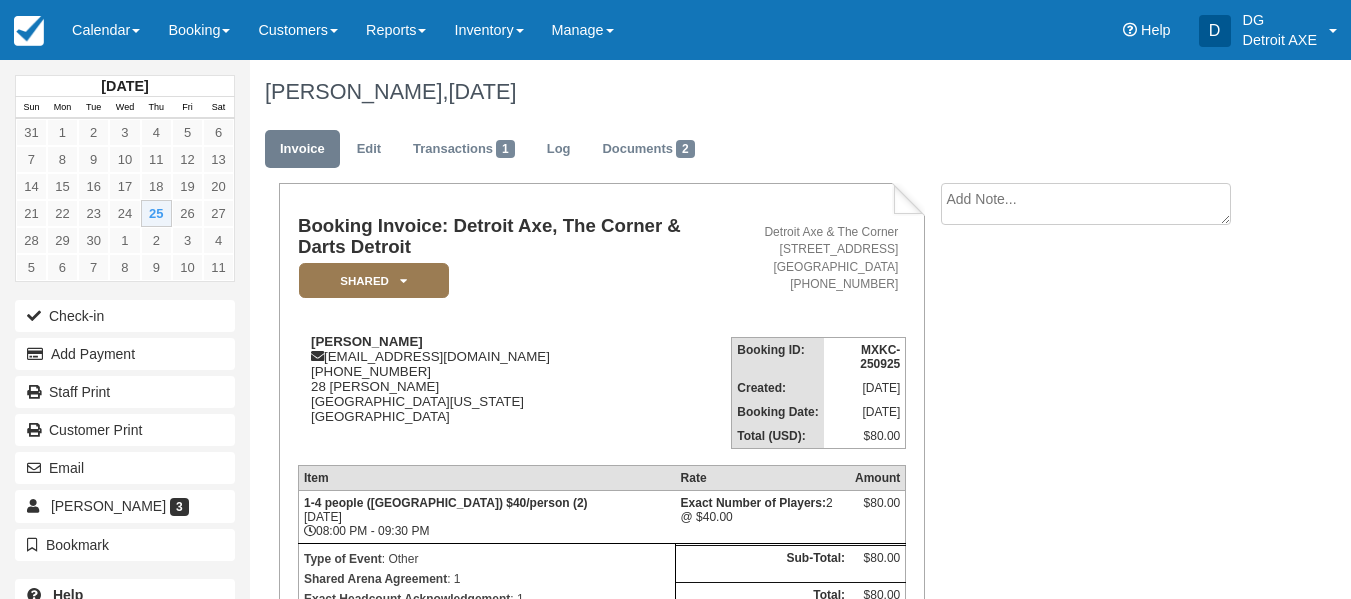 The height and width of the screenshot is (599, 1351). What do you see at coordinates (125, 545) in the screenshot?
I see `button: Bookmark` at bounding box center [125, 545].